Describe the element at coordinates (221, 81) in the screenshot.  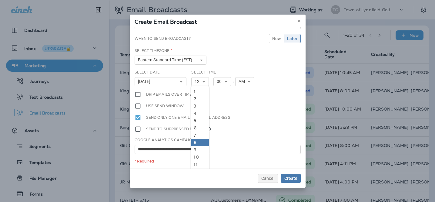
I see `span: 00` at that location.